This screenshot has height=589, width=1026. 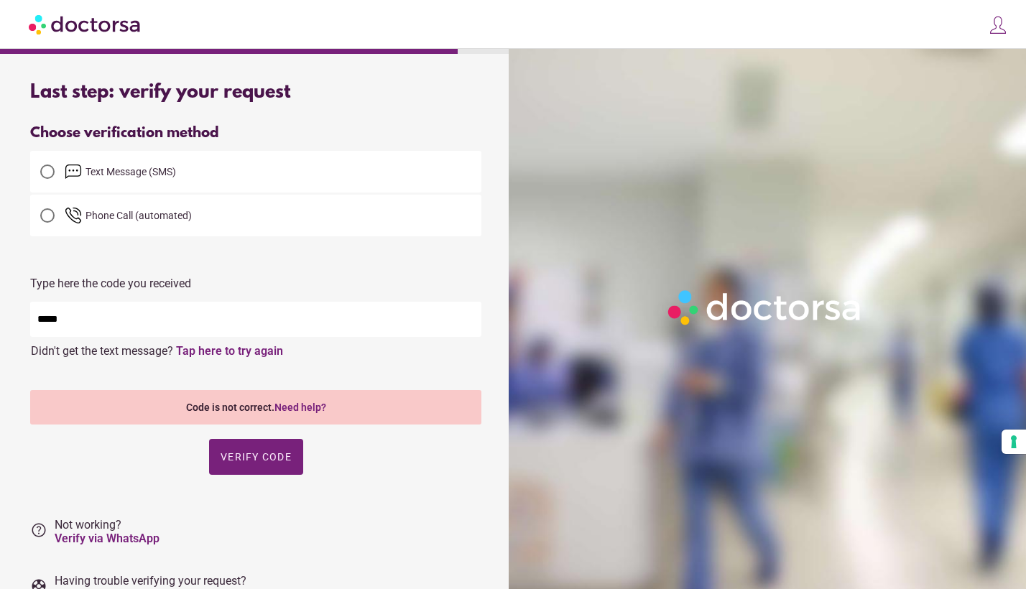 I want to click on div: Last step: verify your request, so click(x=256, y=93).